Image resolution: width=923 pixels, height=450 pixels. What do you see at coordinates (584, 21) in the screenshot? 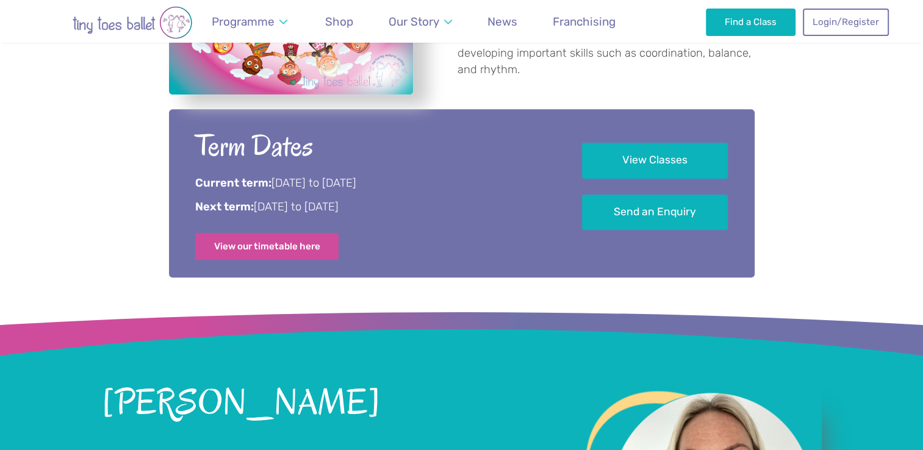
I see `a: Franchising` at bounding box center [584, 21].